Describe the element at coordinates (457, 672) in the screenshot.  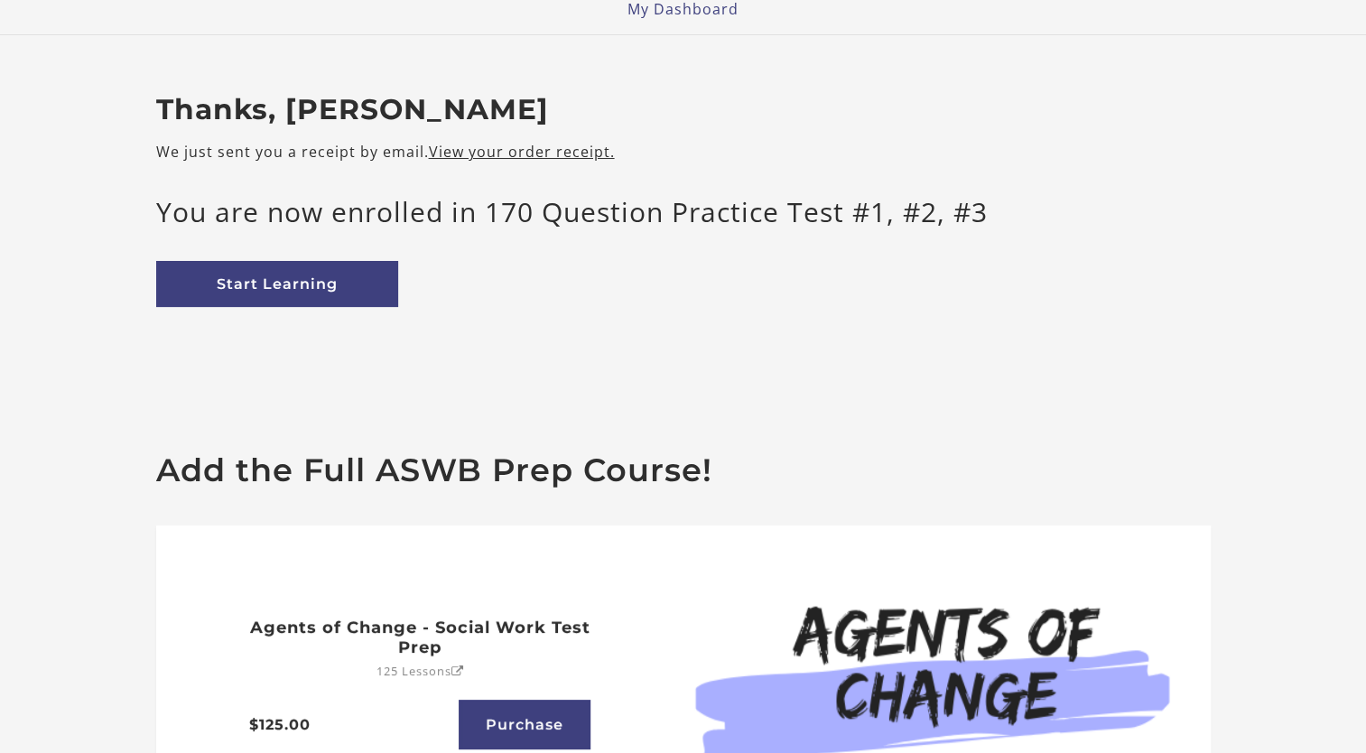
I see `i: Open in a new window` at that location.